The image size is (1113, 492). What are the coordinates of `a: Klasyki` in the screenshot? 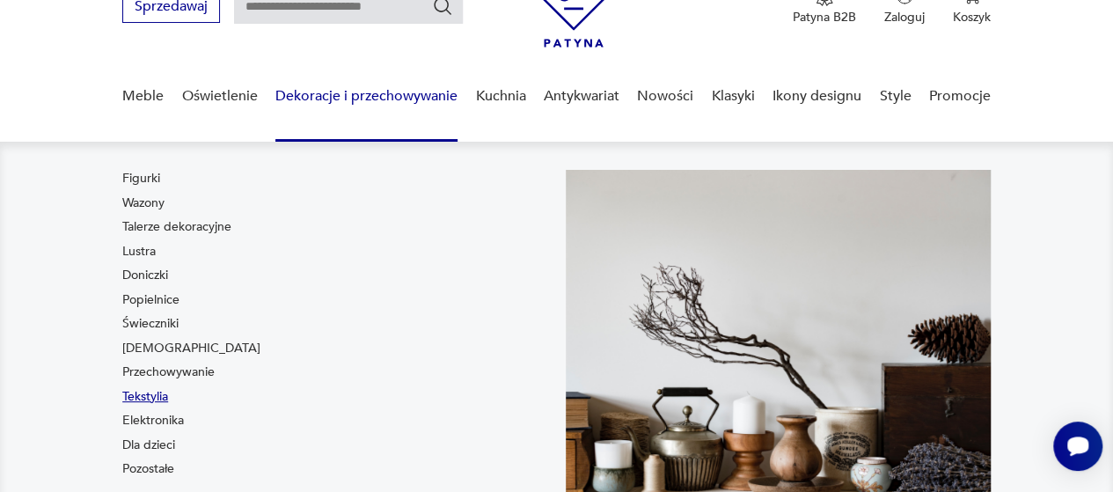 It's located at (733, 96).